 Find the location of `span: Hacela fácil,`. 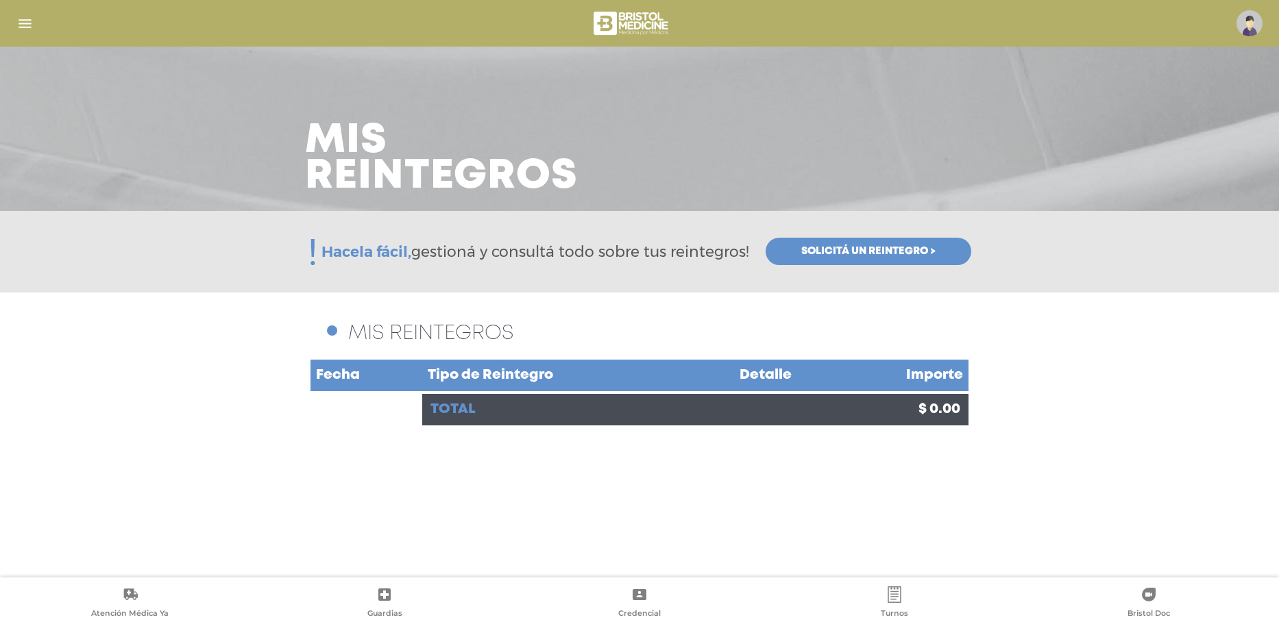

span: Hacela fácil, is located at coordinates (366, 252).